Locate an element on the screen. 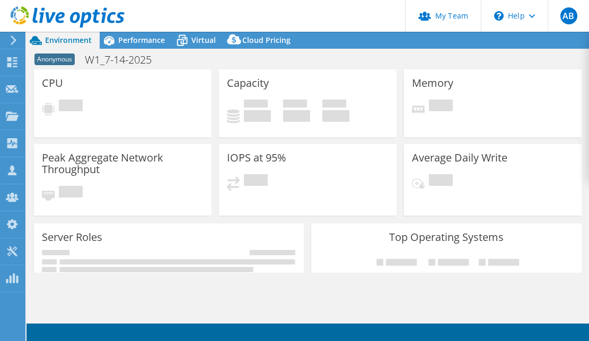 This screenshot has height=341, width=589. h1: W1_7-14-2025 is located at coordinates (124, 60).